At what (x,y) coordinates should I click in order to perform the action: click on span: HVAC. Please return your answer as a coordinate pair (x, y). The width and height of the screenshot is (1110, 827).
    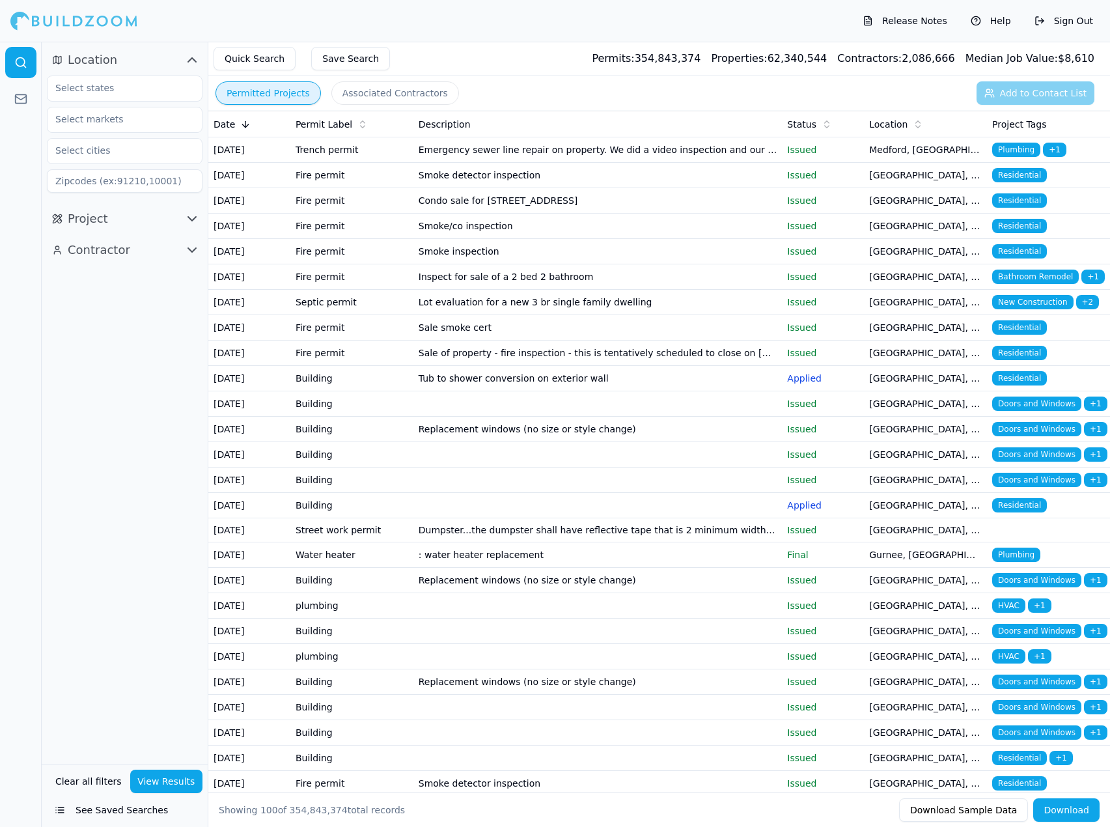
    Looking at the image, I should click on (1008, 656).